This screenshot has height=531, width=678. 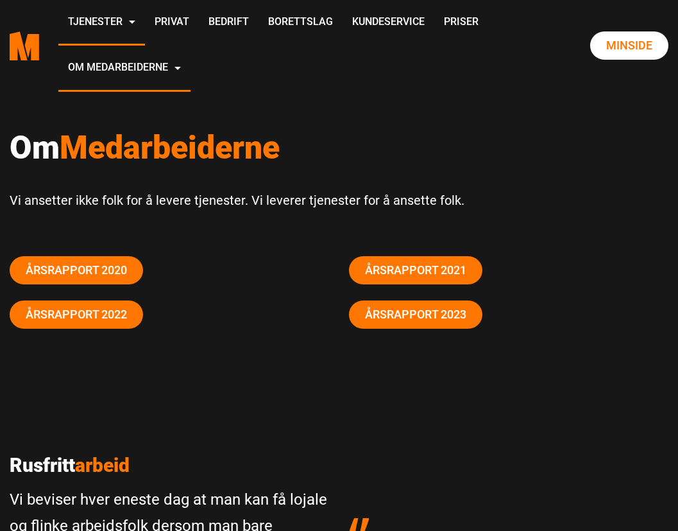 I want to click on a: Medarbeiderne start page, so click(x=24, y=46).